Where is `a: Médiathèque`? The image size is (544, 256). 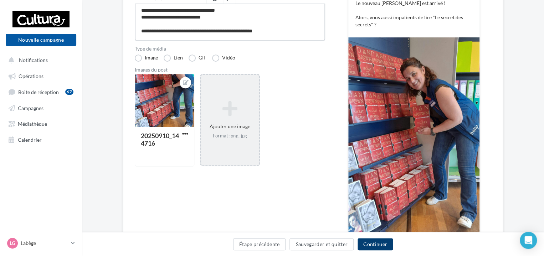 a: Médiathèque is located at coordinates (41, 123).